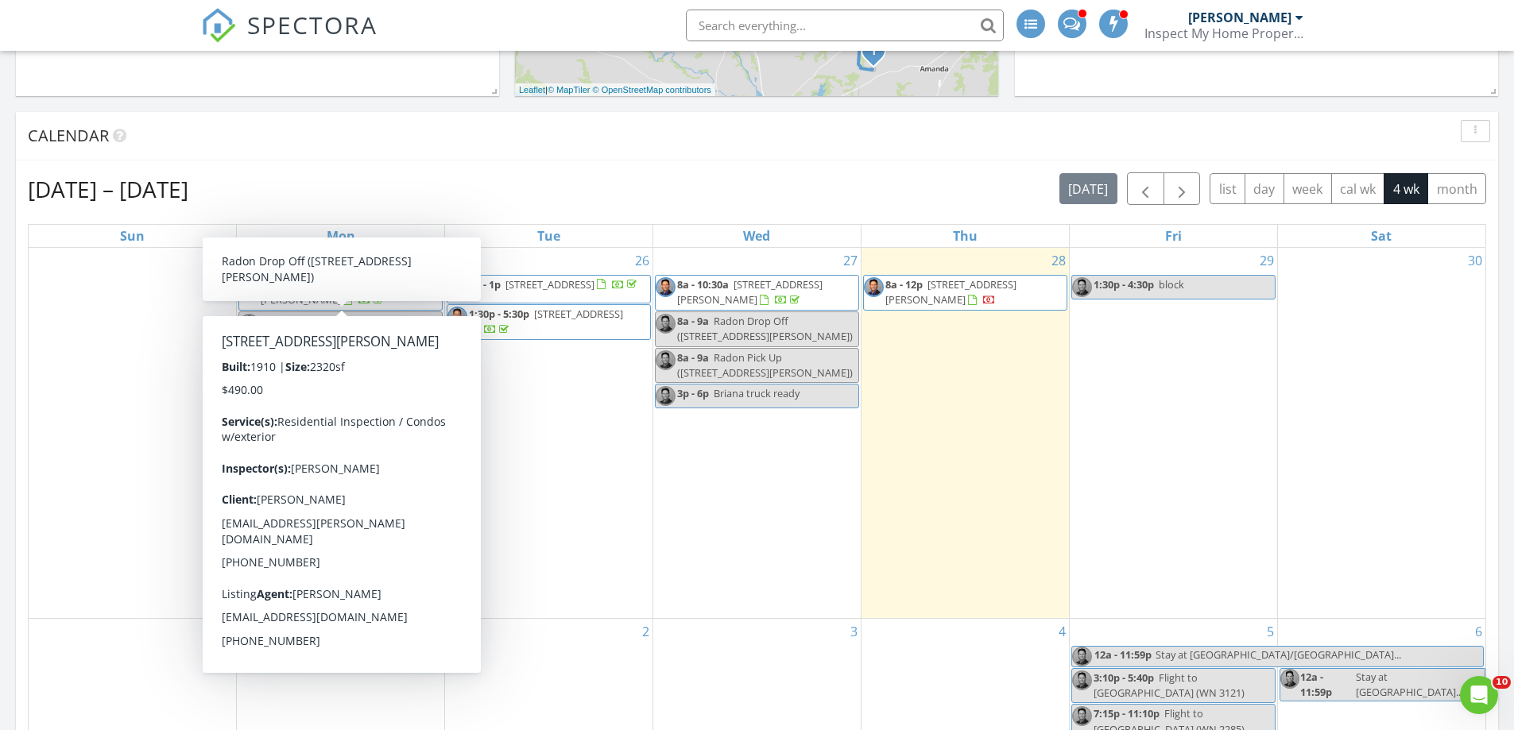  What do you see at coordinates (965, 236) in the screenshot?
I see `a: Thursday` at bounding box center [965, 236].